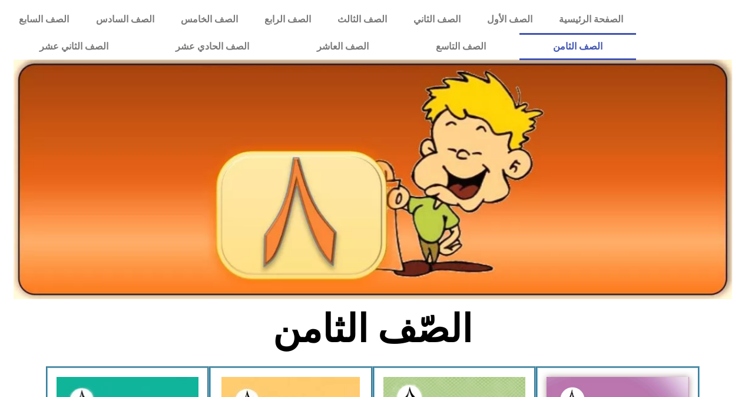  I want to click on a: الصف الثاني عشر, so click(74, 47).